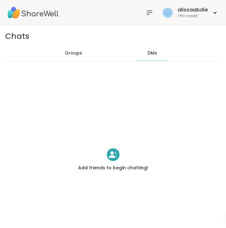 The height and width of the screenshot is (228, 226). What do you see at coordinates (168, 13) in the screenshot?
I see `img: alissaabdie` at bounding box center [168, 13].